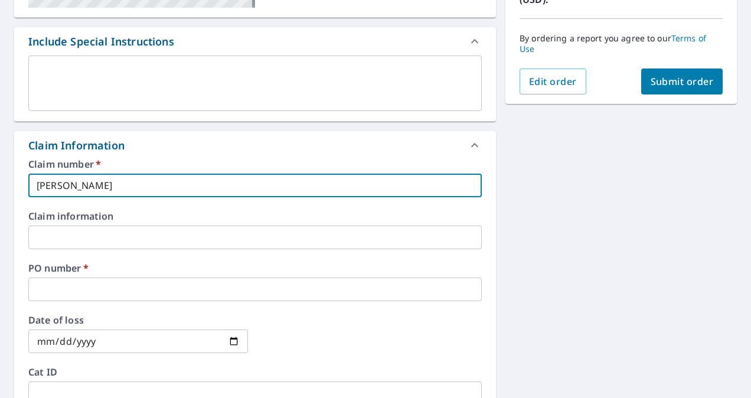 The width and height of the screenshot is (751, 398). What do you see at coordinates (613, 43) in the screenshot?
I see `a: Terms of Use` at bounding box center [613, 43].